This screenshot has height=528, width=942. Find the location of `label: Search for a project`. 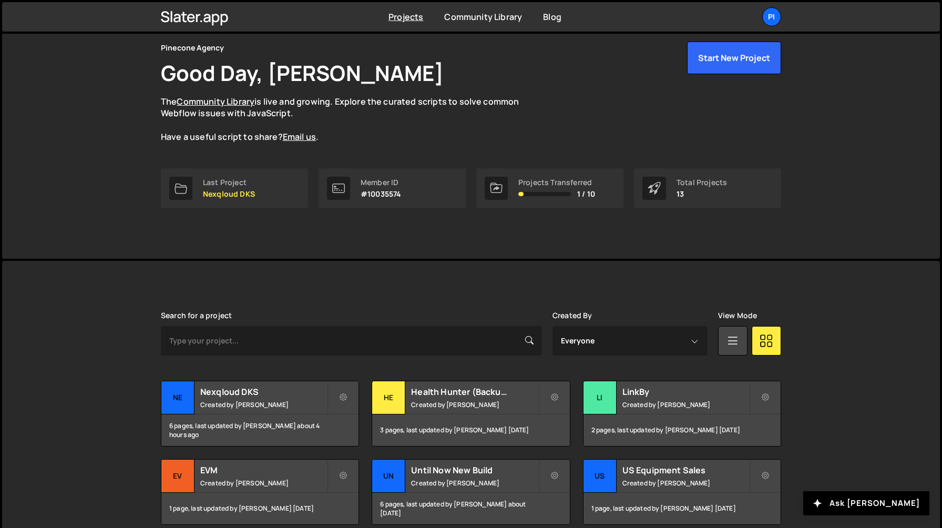

label: Search for a project is located at coordinates (196, 315).